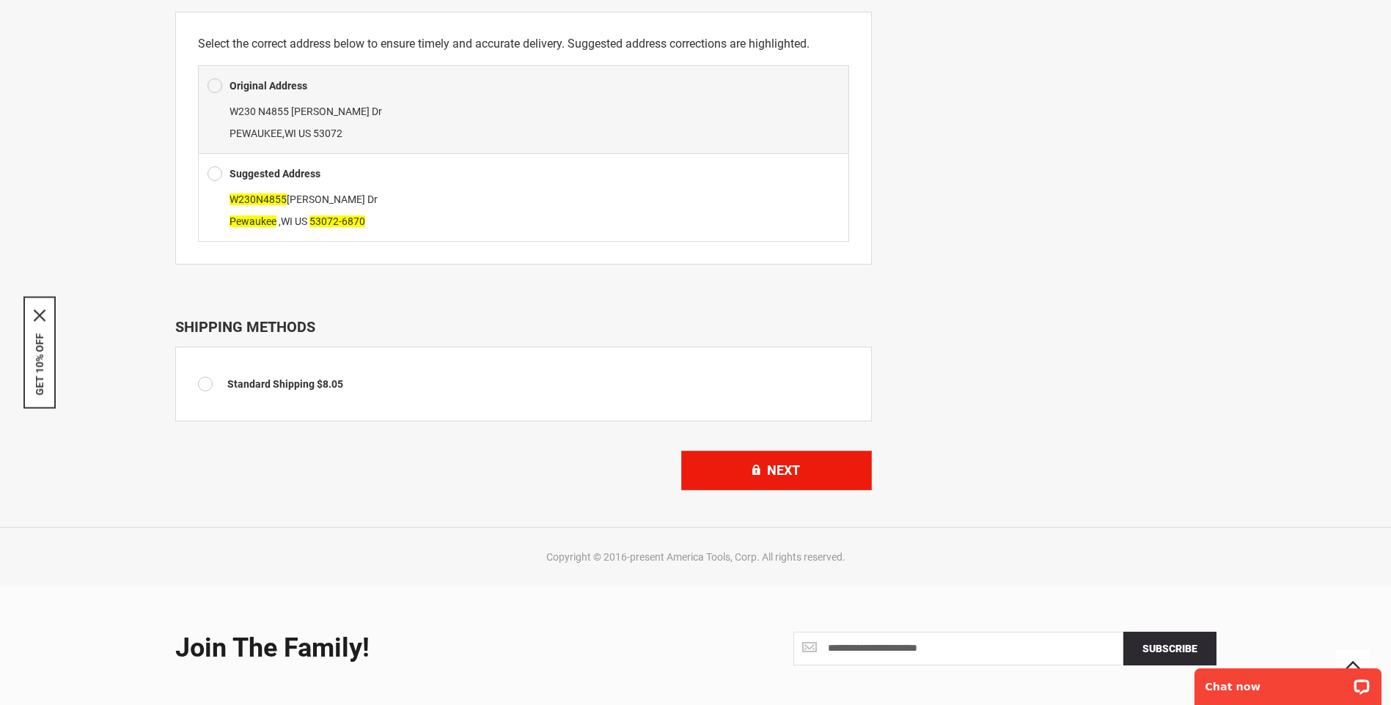 This screenshot has height=705, width=1391. Describe the element at coordinates (783, 470) in the screenshot. I see `span: Next` at that location.